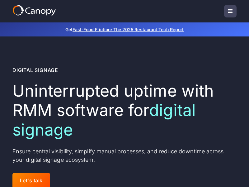  Describe the element at coordinates (230, 11) in the screenshot. I see `div: menu` at that location.